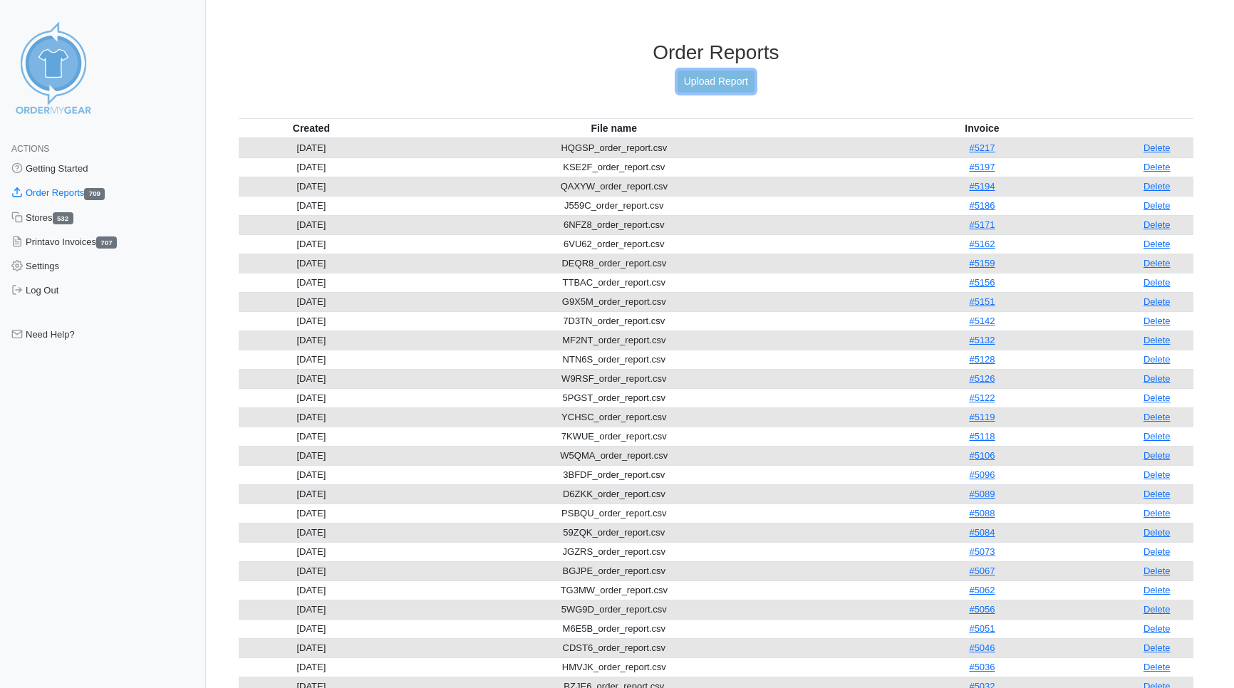  What do you see at coordinates (981, 571) in the screenshot?
I see `a: #5067` at bounding box center [981, 571].